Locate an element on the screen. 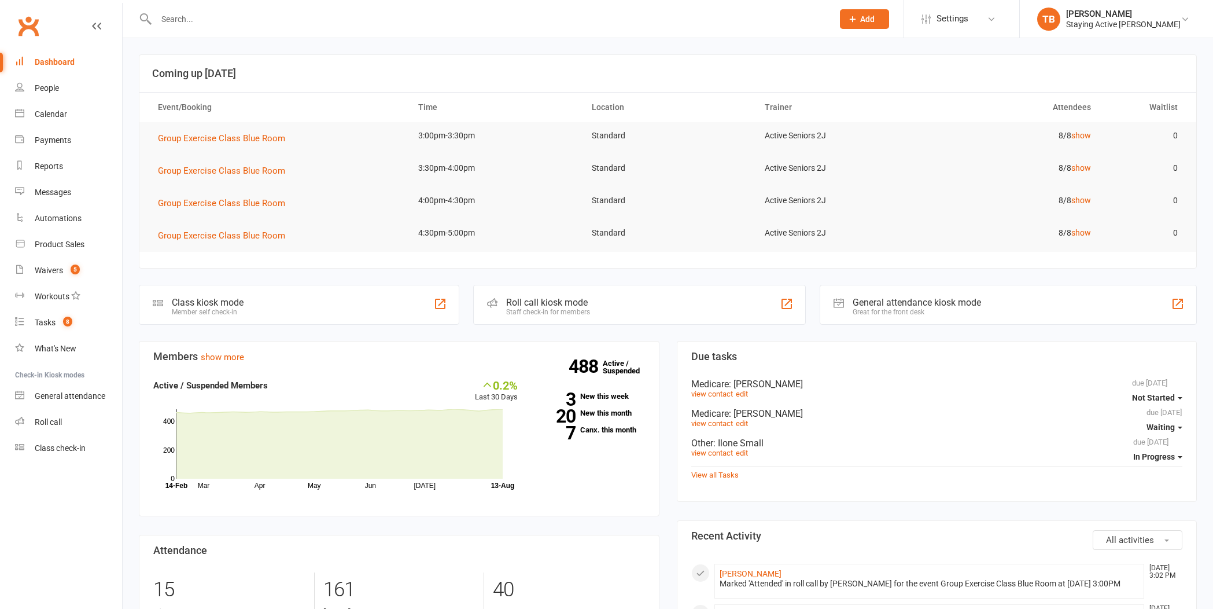 The width and height of the screenshot is (1213, 609). div: Roll call kiosk mode is located at coordinates (548, 302).